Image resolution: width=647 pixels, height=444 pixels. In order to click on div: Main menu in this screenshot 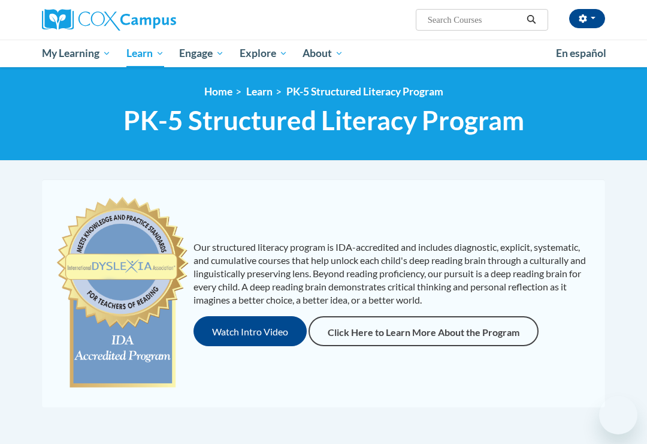, I will do `click(324, 53)`.